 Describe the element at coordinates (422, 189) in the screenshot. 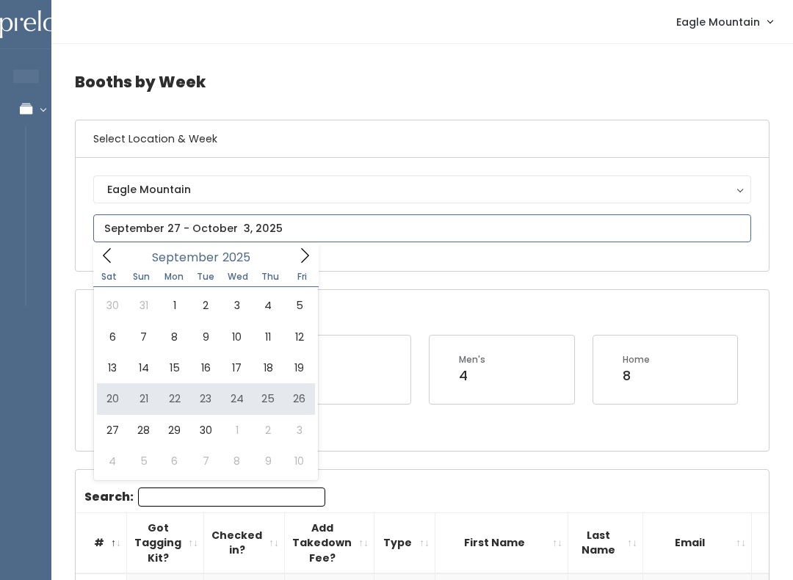

I see `div: Eagle Mountain` at that location.